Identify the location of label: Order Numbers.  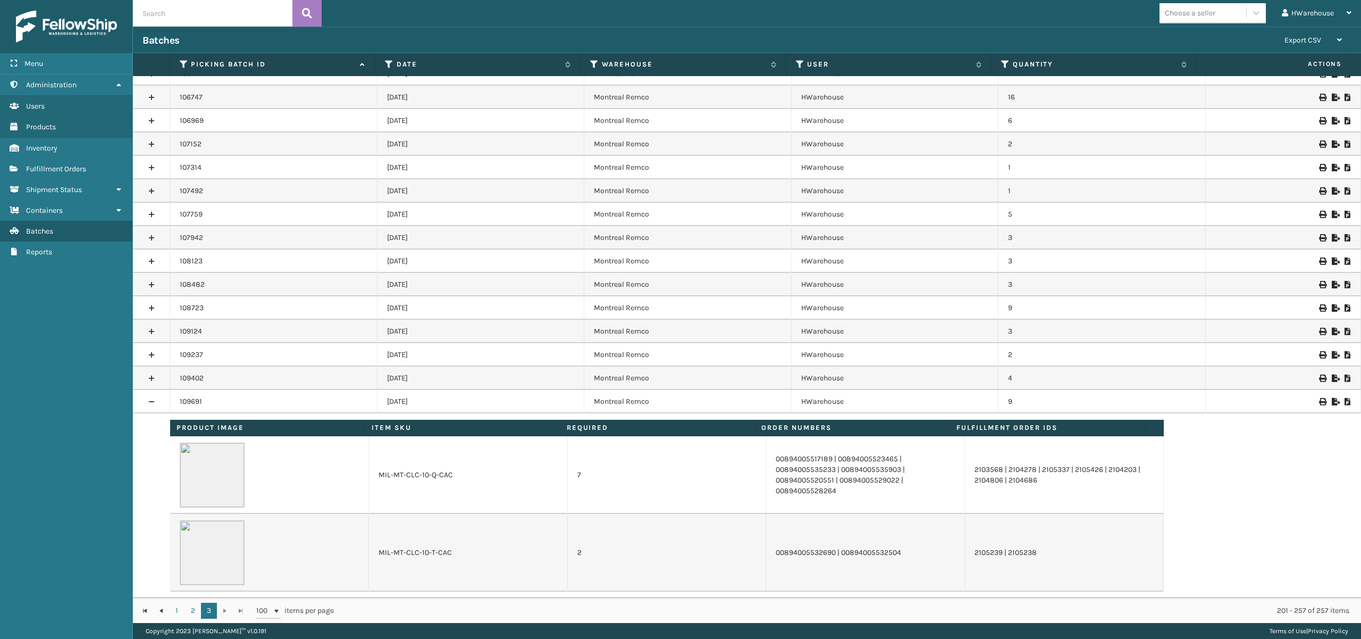
(852, 427).